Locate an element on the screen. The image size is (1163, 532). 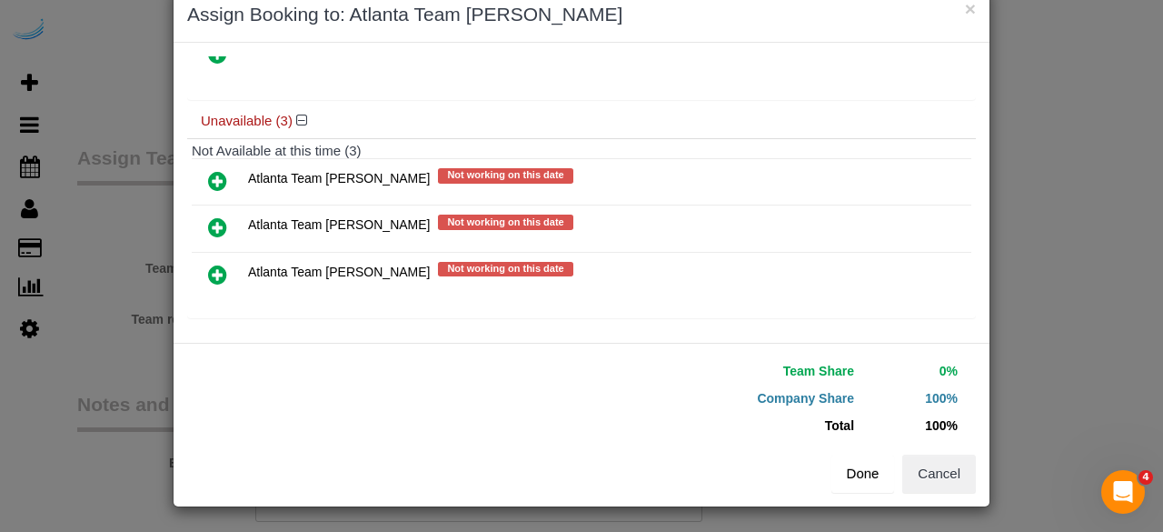
td: Total is located at coordinates (727, 425).